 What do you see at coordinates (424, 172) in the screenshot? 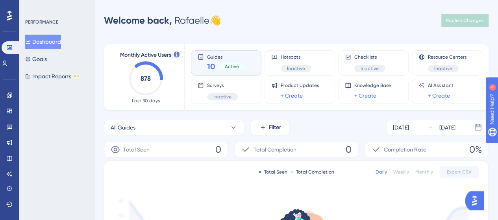
I see `div: Monthly` at bounding box center [424, 172].